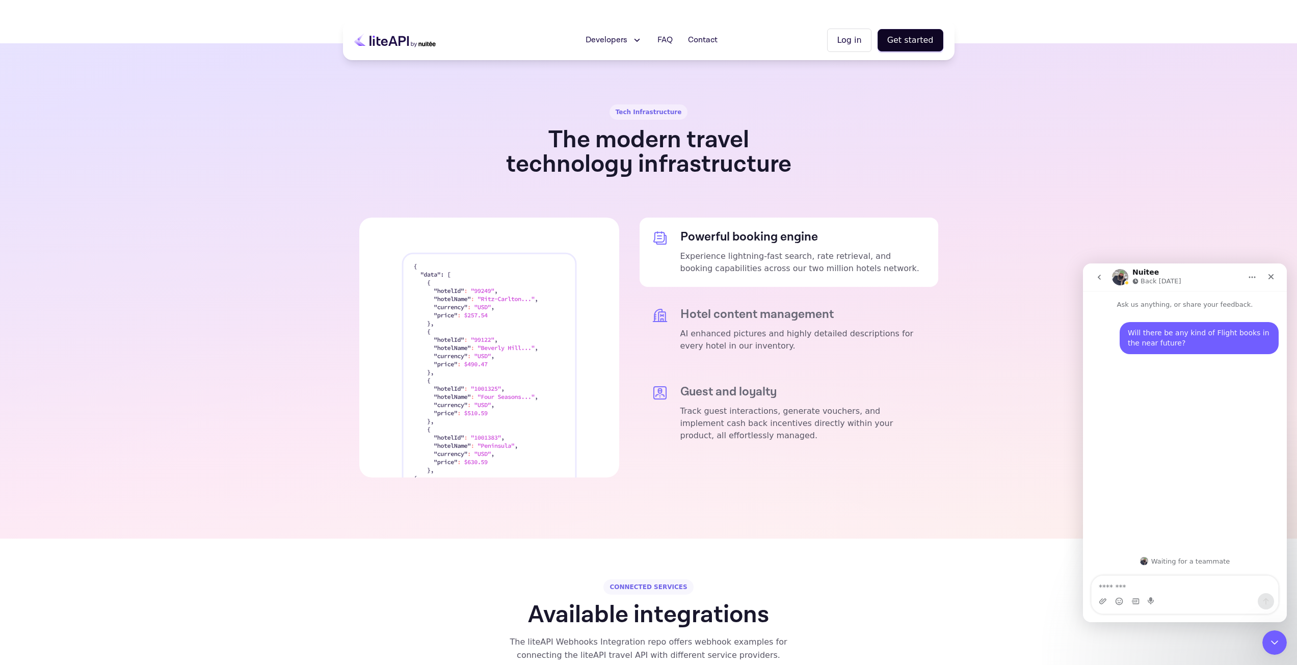 The image size is (1297, 665). Describe the element at coordinates (606, 40) in the screenshot. I see `span: Developers` at that location.